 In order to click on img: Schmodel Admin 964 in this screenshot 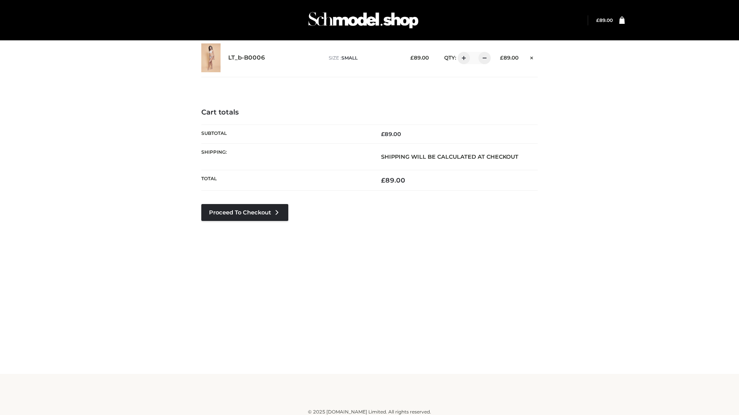, I will do `click(363, 20)`.